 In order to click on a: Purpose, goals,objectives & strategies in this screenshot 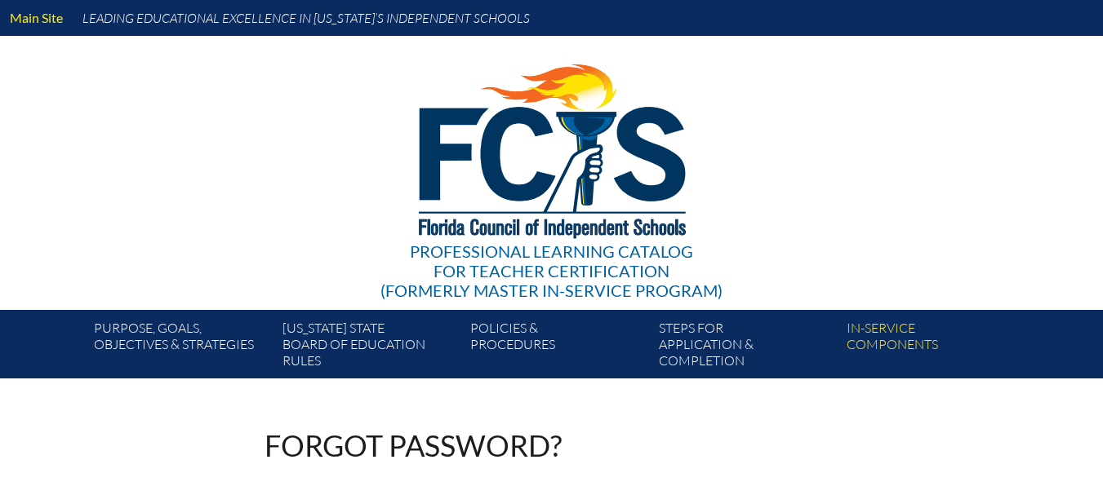, I will do `click(181, 348)`.